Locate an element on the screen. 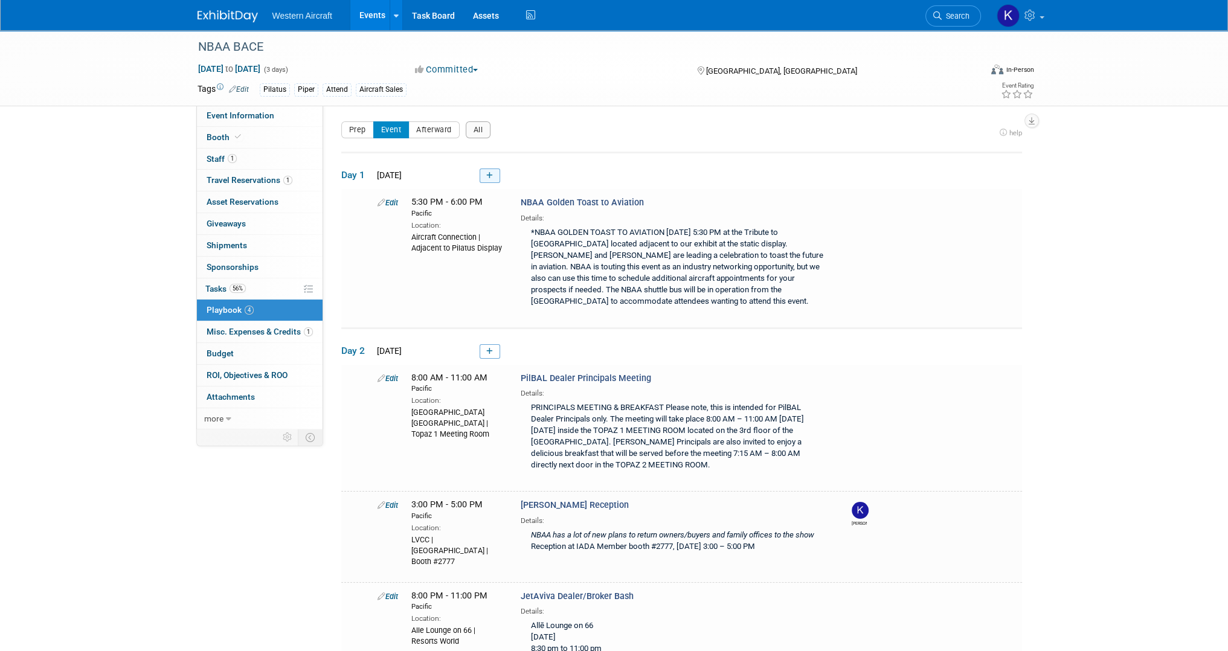  span: Misc. Expenses & Credits is located at coordinates (260, 332).